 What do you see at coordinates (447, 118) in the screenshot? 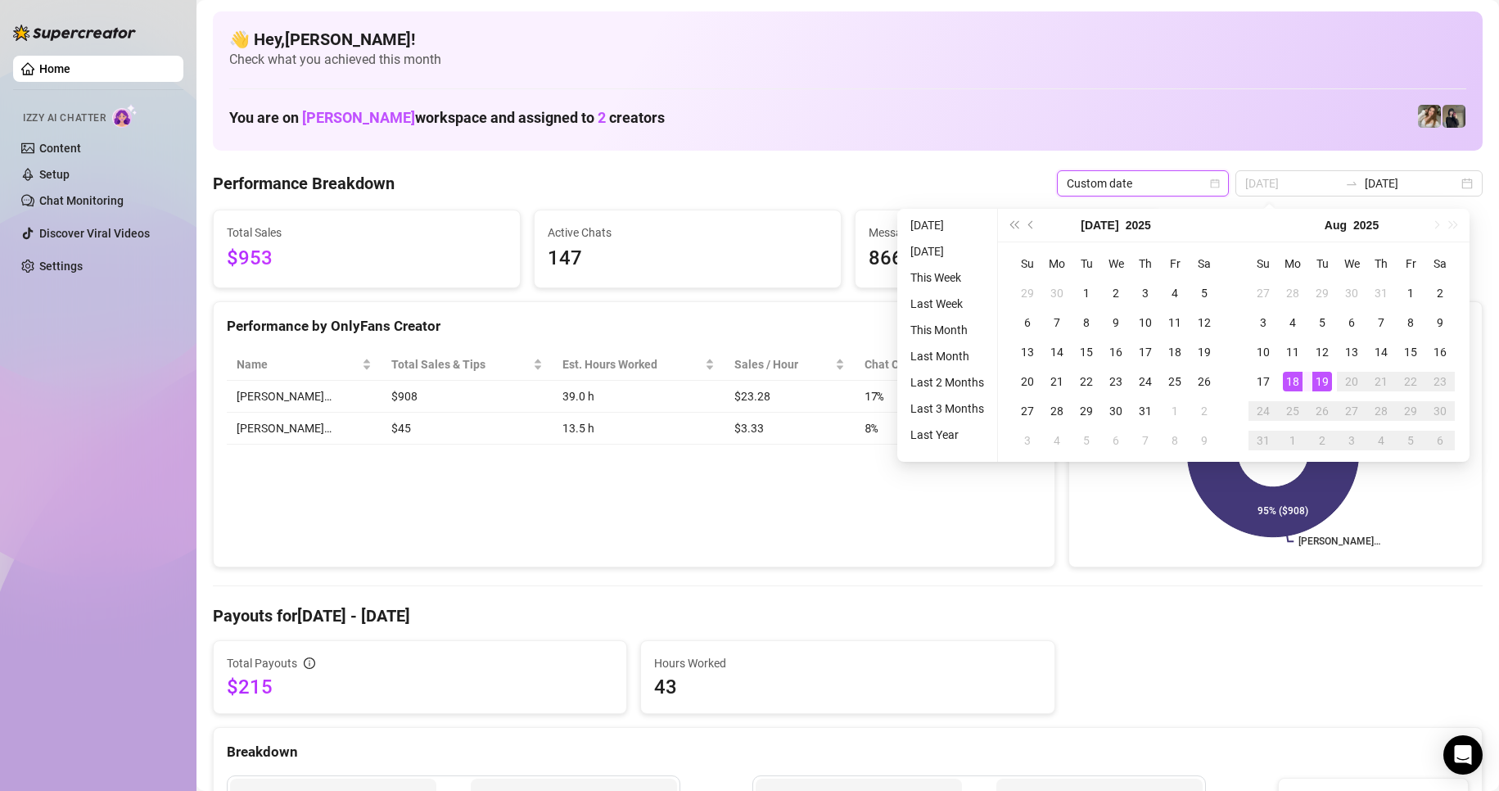
I see `h1: You are on workspace and assigned to creators` at bounding box center [447, 118].